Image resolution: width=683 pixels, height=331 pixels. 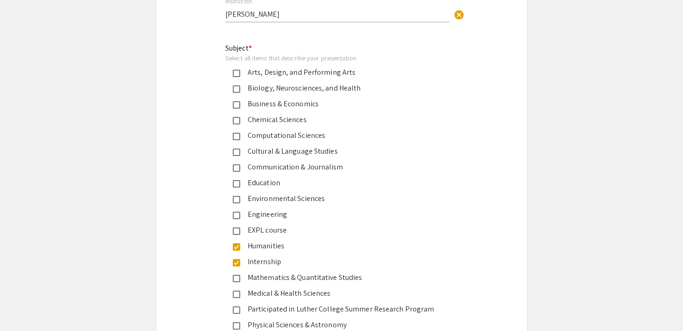 What do you see at coordinates (338, 151) in the screenshot?
I see `div: Cultural & Language Studies` at bounding box center [338, 151].